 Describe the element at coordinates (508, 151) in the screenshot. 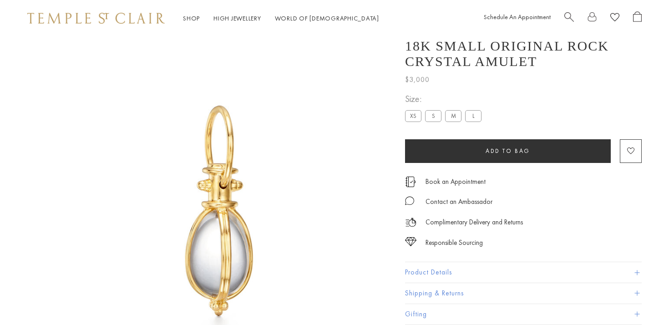

I see `span: Add to bag` at that location.